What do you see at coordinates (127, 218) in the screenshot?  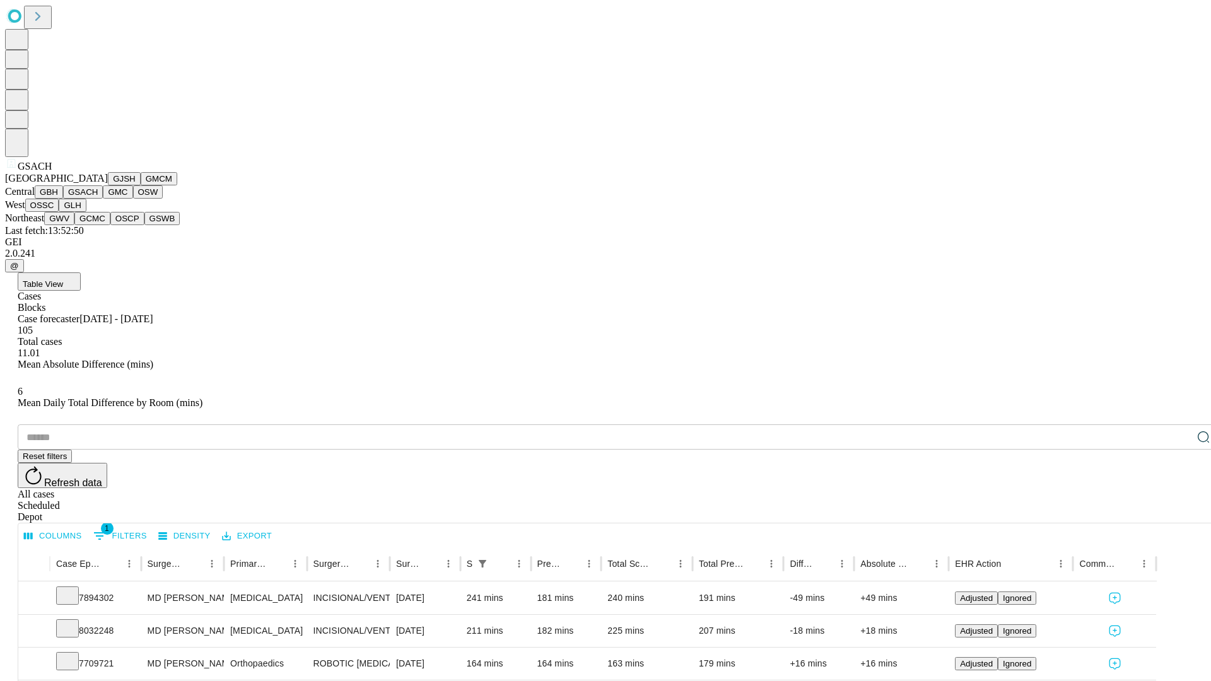 I see `button: OSCP` at bounding box center [127, 218].